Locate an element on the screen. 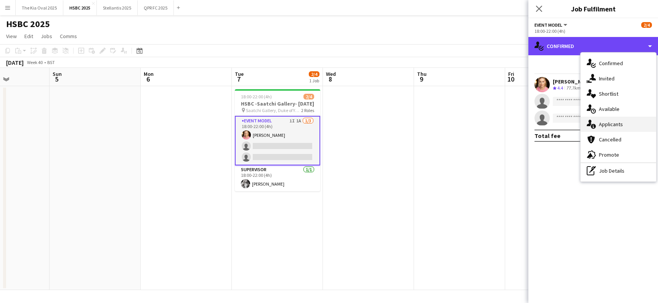  a: Jobs is located at coordinates (46, 36).